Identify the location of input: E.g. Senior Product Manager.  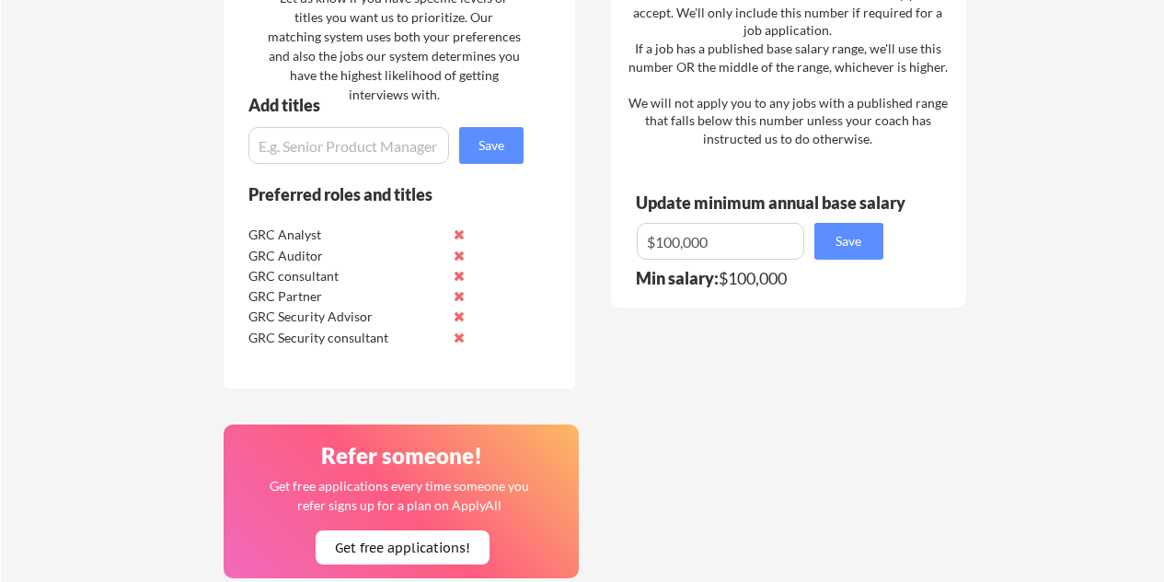
(349, 145).